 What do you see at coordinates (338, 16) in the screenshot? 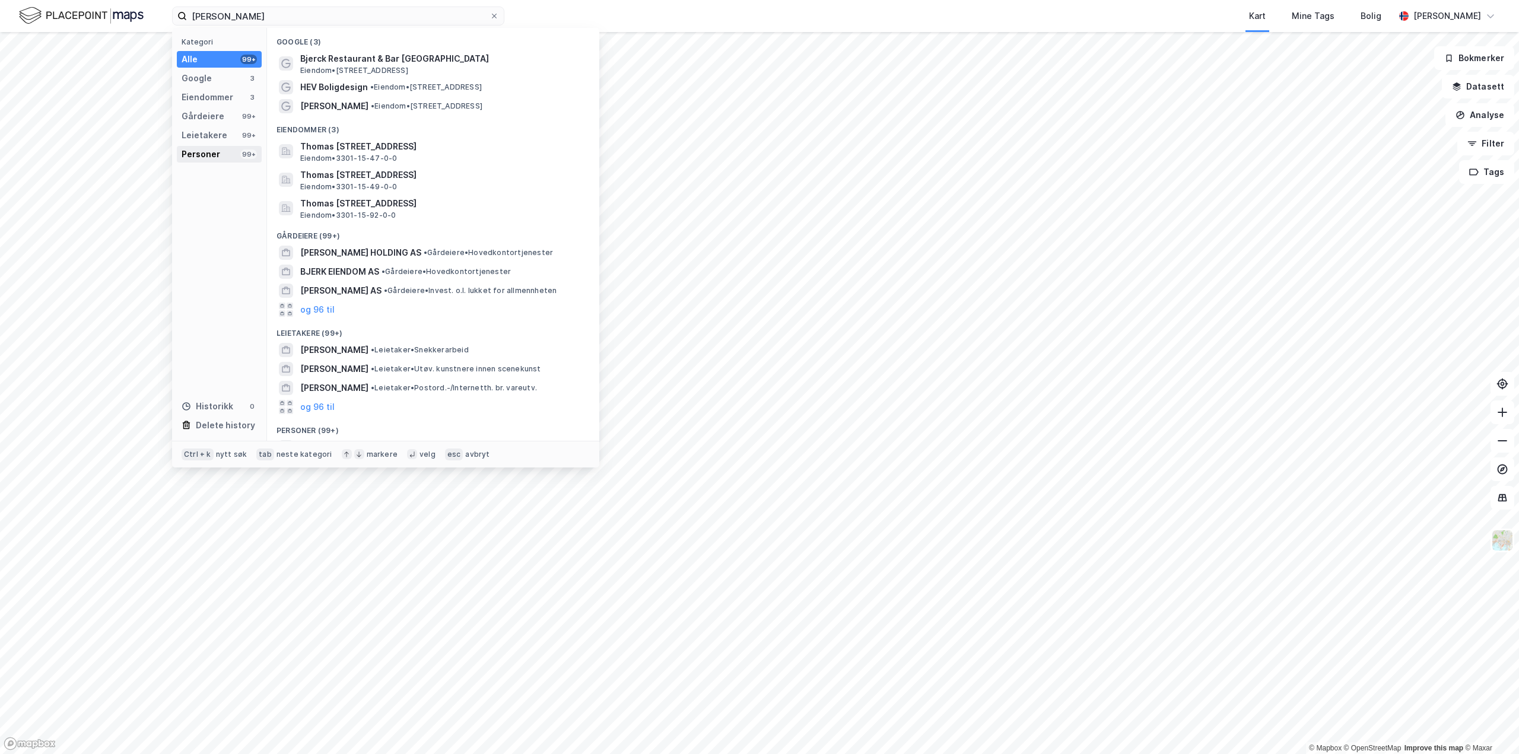
I see `input: Søk på adresse, matrikkel, gårdeiere, leietakere eller personer` at bounding box center [338, 16].